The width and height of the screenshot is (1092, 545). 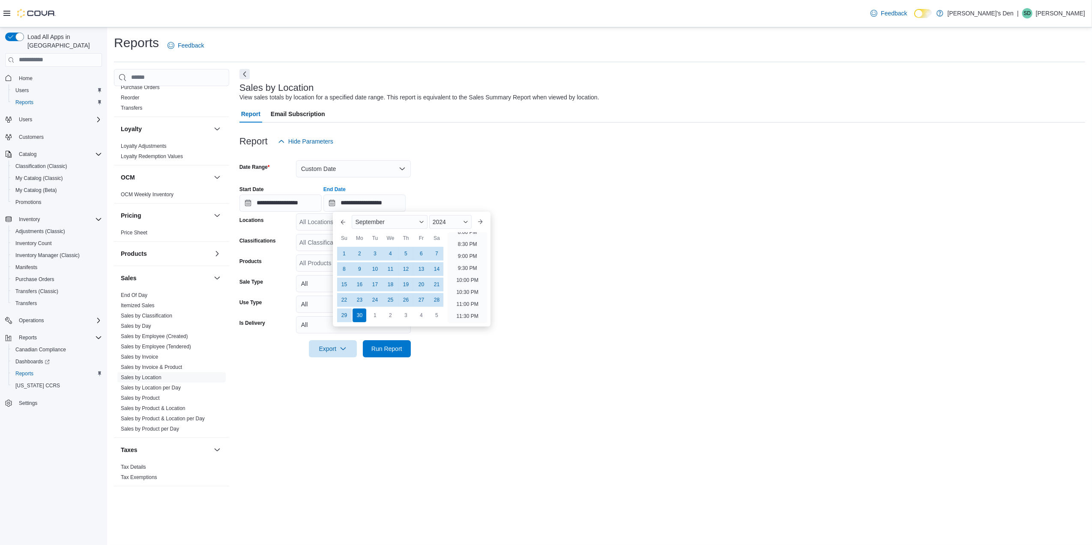 What do you see at coordinates (467, 244) in the screenshot?
I see `li: 8:30 PM` at bounding box center [467, 244].